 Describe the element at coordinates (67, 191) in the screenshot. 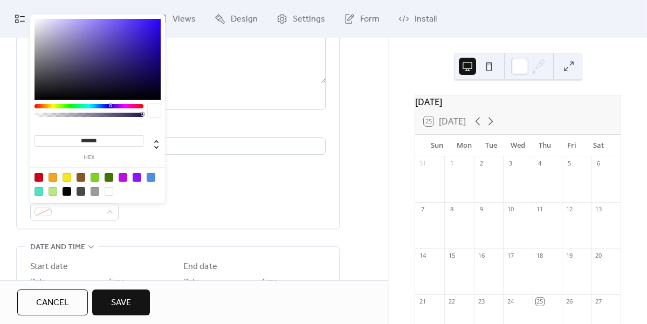

I see `div: #000000` at that location.